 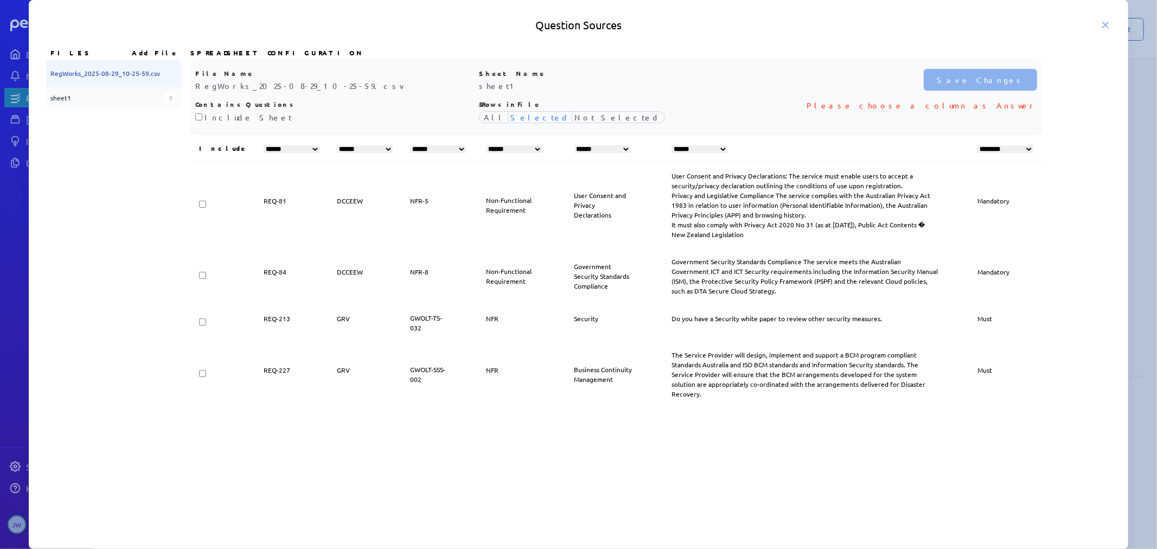 I want to click on pre: Do you have a Security white paper to review other security measures., so click(x=776, y=323).